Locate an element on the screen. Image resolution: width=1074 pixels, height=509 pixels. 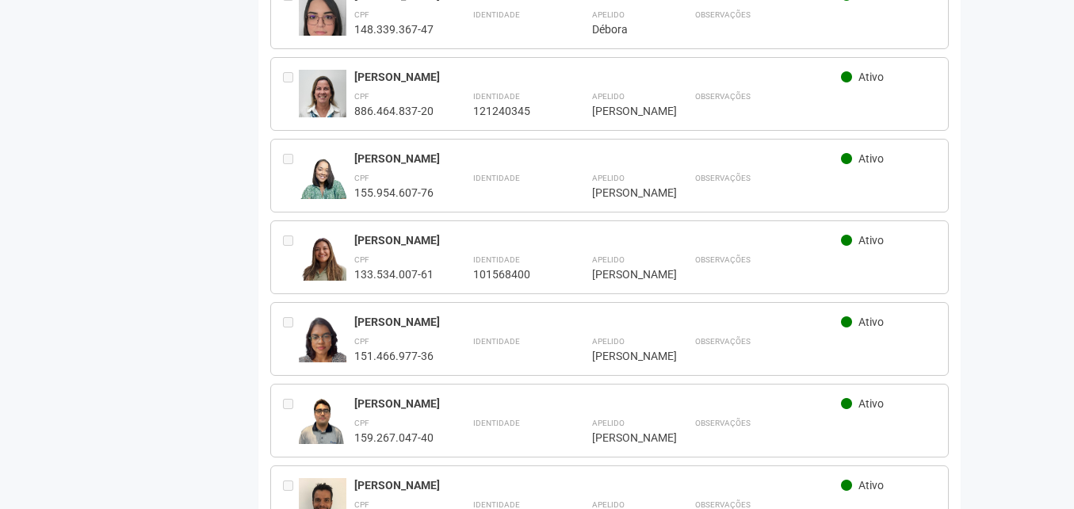
div: 121240345 is located at coordinates (513, 111).